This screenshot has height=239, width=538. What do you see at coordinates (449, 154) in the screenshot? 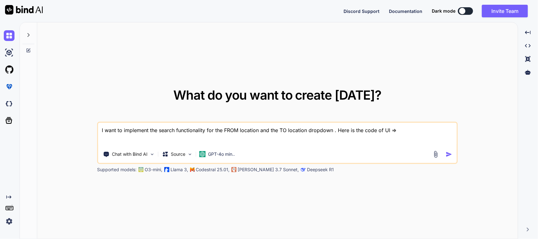
I see `img: icon` at bounding box center [449, 154].